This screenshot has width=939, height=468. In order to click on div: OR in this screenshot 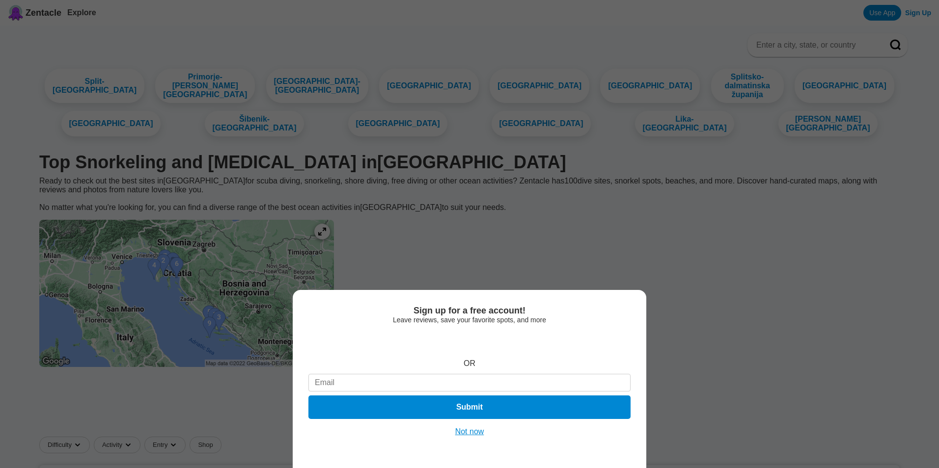, I will do `click(469, 364)`.